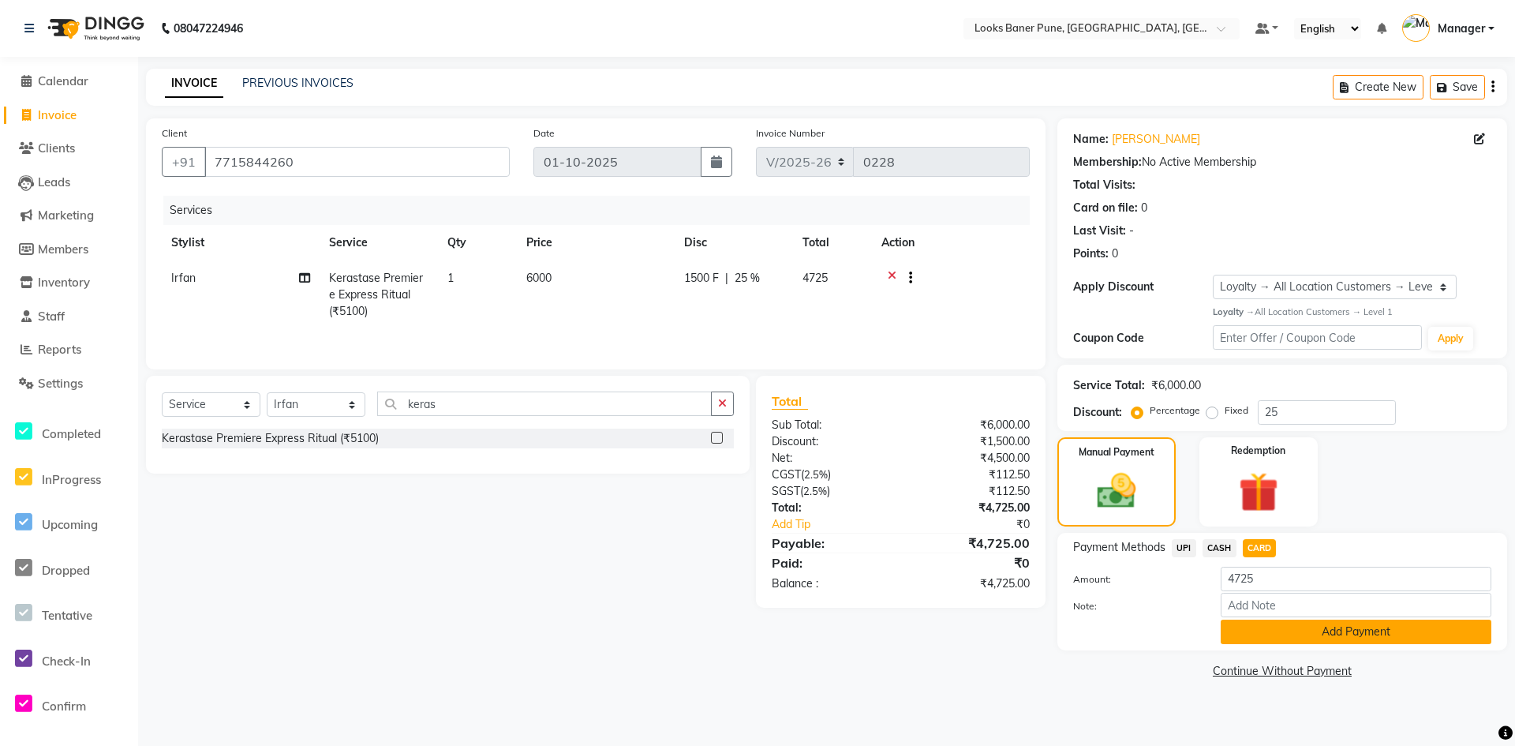  Describe the element at coordinates (734, 242) in the screenshot. I see `th: Disc` at that location.